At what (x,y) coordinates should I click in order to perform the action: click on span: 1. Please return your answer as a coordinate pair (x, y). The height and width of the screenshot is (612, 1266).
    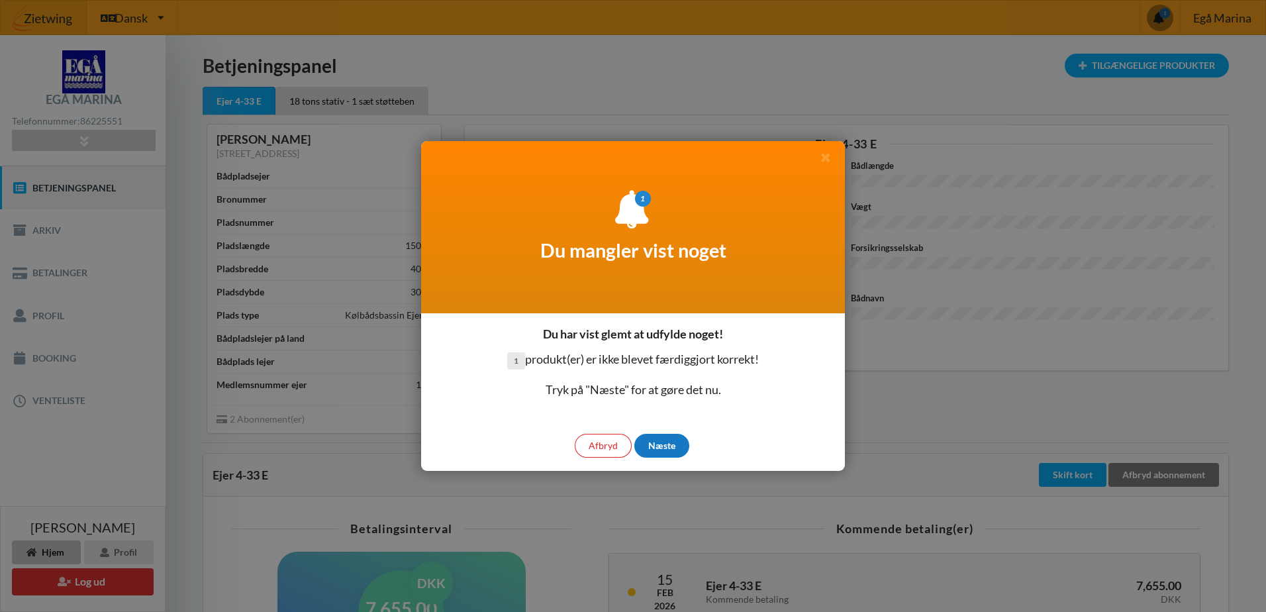
    Looking at the image, I should click on (516, 361).